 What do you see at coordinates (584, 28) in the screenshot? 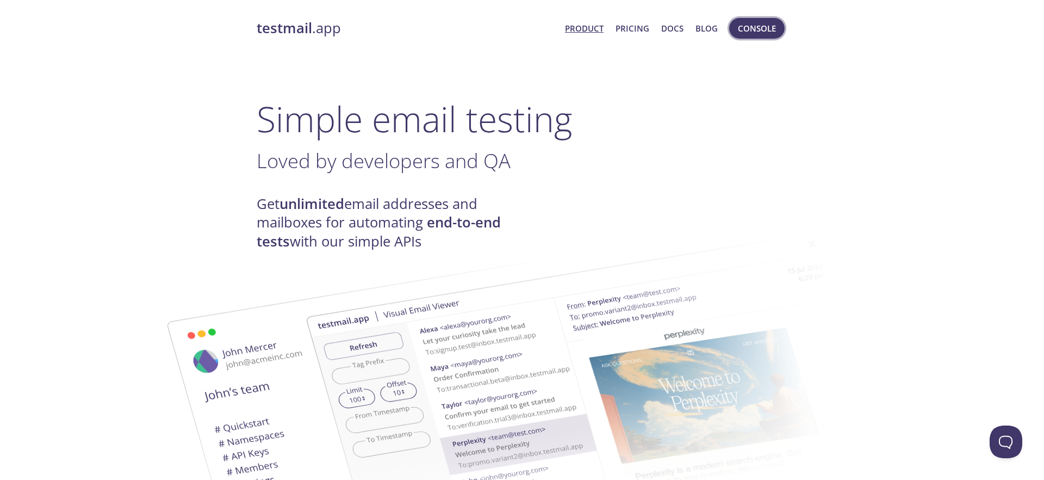
I see `a: Product` at bounding box center [584, 28].